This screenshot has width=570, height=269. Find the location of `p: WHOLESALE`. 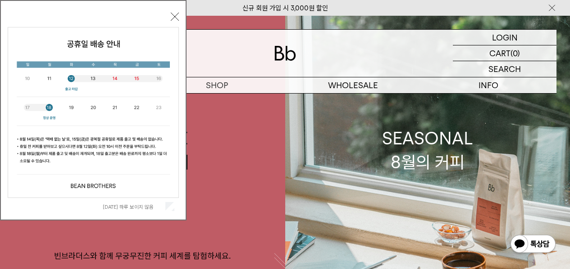

p: WHOLESALE is located at coordinates (353, 85).